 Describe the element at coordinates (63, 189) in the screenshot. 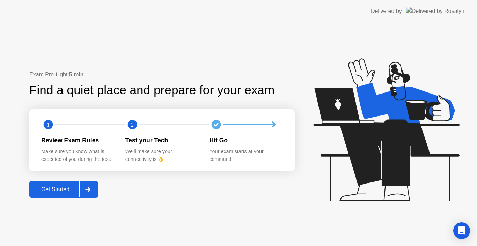

I see `button: Get Started` at that location.